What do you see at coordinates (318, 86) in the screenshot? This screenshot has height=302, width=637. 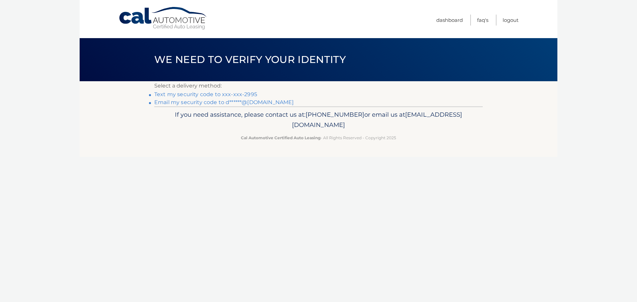 I see `p: Select a delivery method:` at bounding box center [318, 86].